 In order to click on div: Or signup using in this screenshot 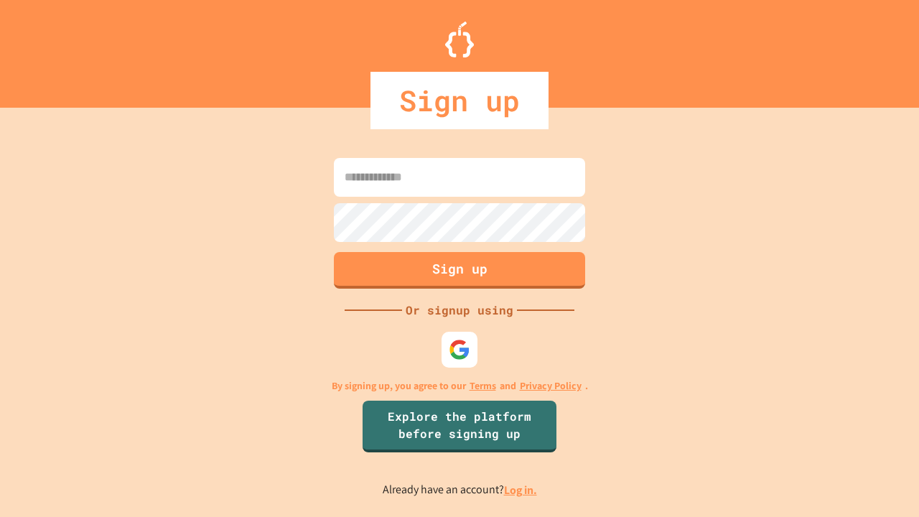, I will do `click(460, 310)`.